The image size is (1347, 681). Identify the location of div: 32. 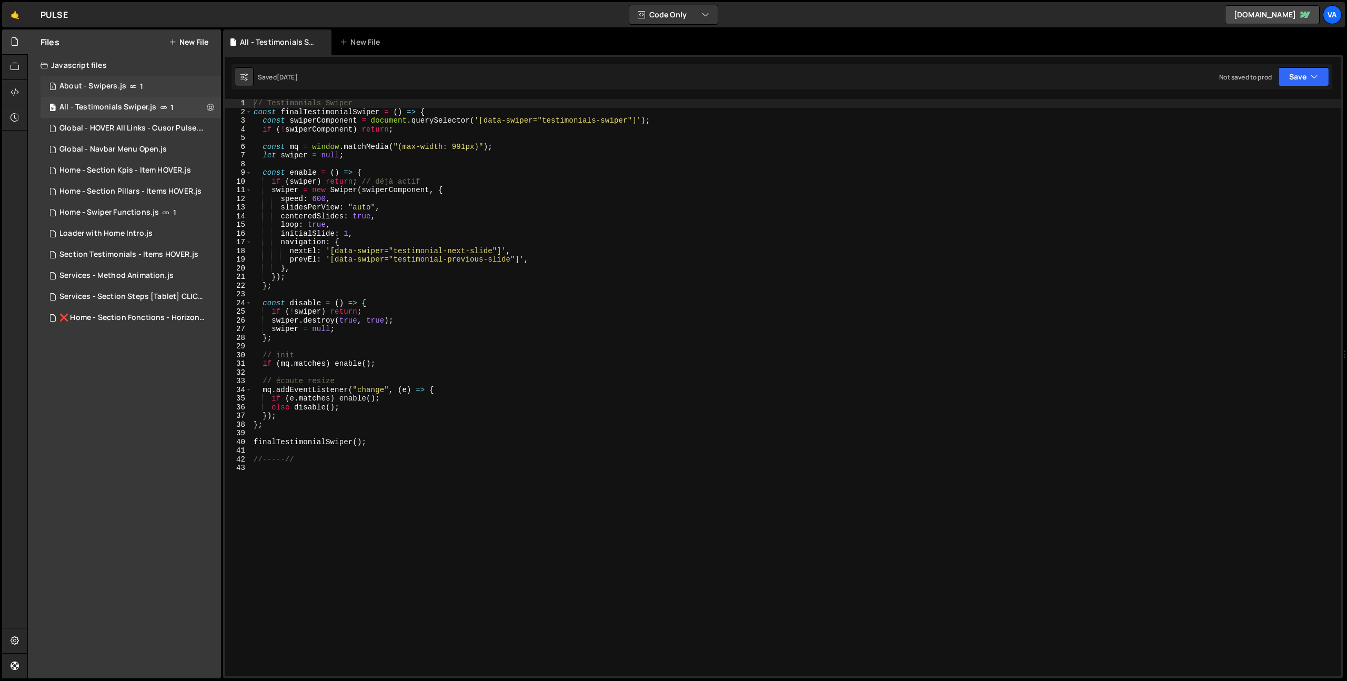
(238, 373).